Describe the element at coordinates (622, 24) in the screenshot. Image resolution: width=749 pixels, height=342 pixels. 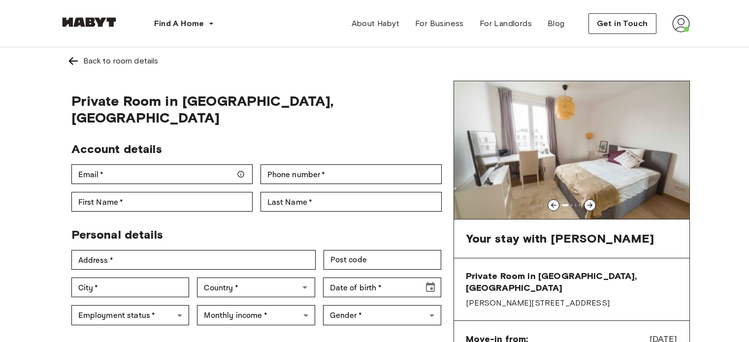
I see `span: Get in Touch` at that location.